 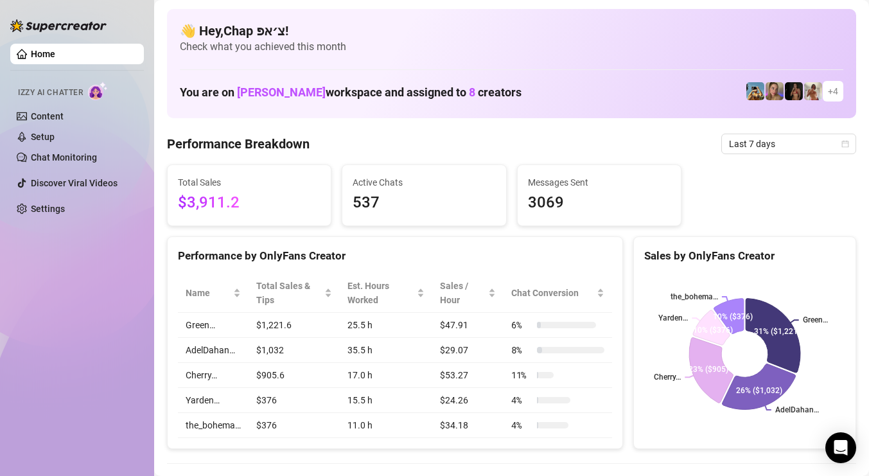 I want to click on span: 8 %, so click(x=521, y=350).